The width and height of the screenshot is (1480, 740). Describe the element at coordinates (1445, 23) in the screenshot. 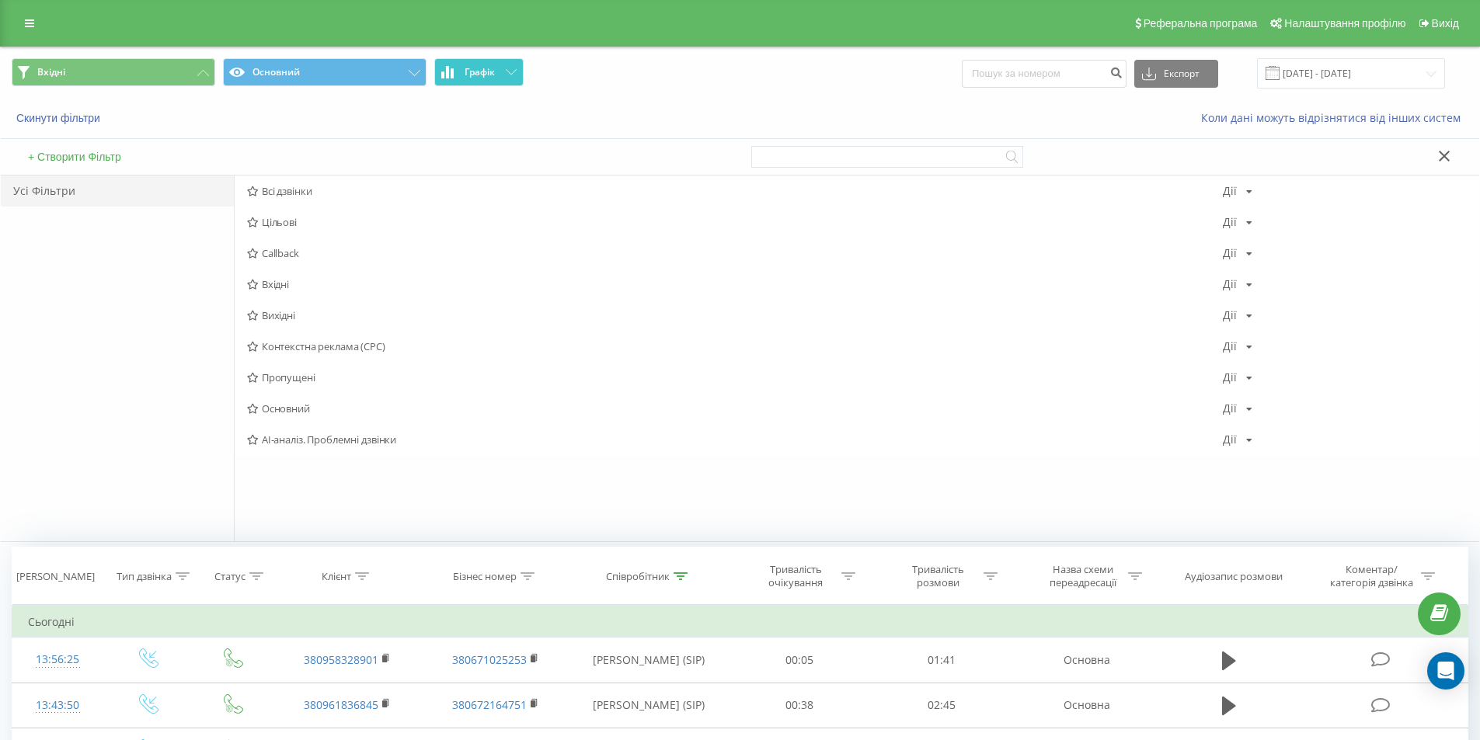

I see `span: Вихід` at that location.